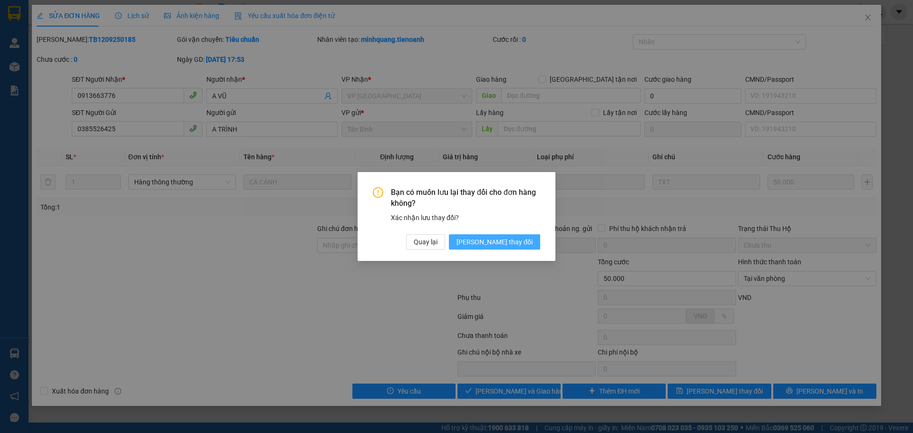 The width and height of the screenshot is (913, 433). Describe the element at coordinates (465, 198) in the screenshot. I see `span: Bạn có muốn lưu lại thay đổi cho đơn hàng không?` at that location.